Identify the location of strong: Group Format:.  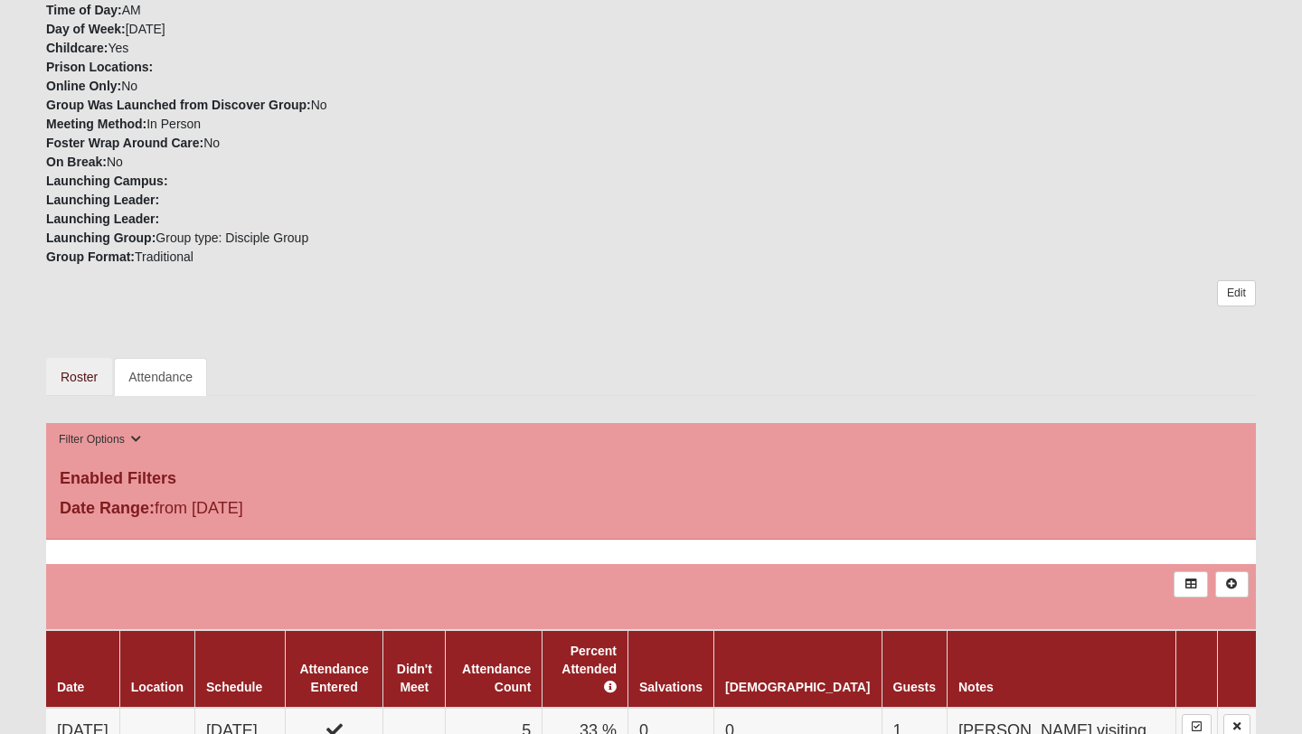
(90, 257).